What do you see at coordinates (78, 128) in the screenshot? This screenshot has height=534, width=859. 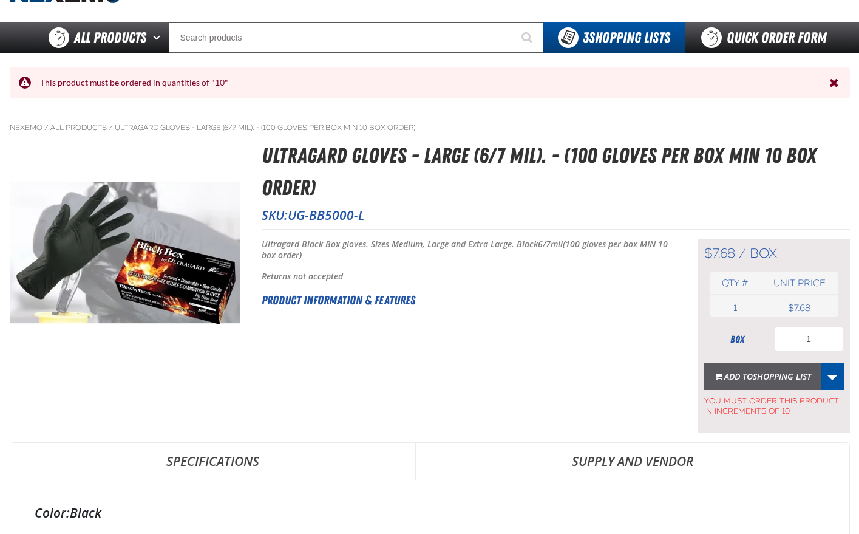 I see `a: All Products` at bounding box center [78, 128].